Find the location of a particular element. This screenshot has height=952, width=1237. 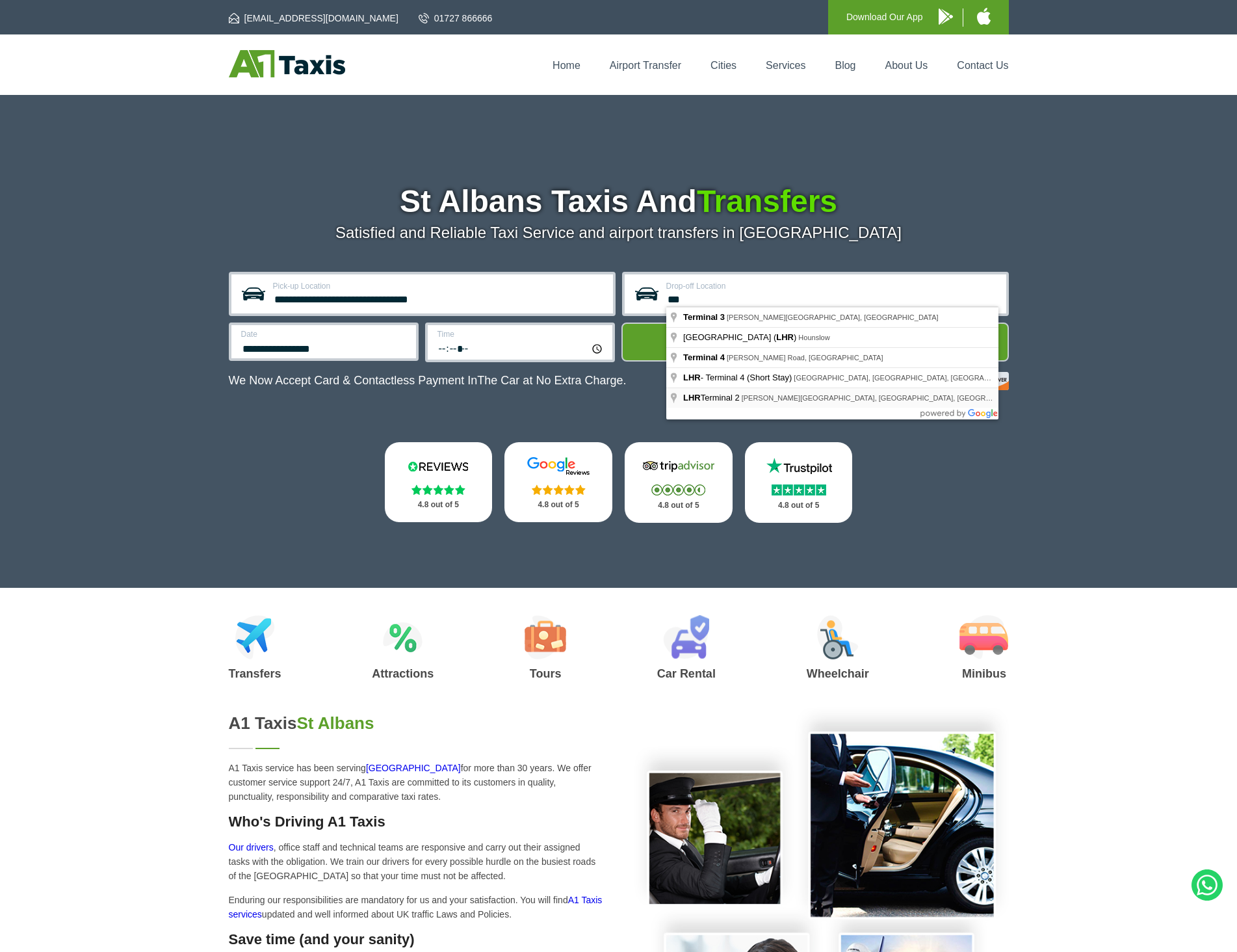

p: , office staff and technical teams are responsive and carry out their assigned tasks with the obl... is located at coordinates (416, 861).